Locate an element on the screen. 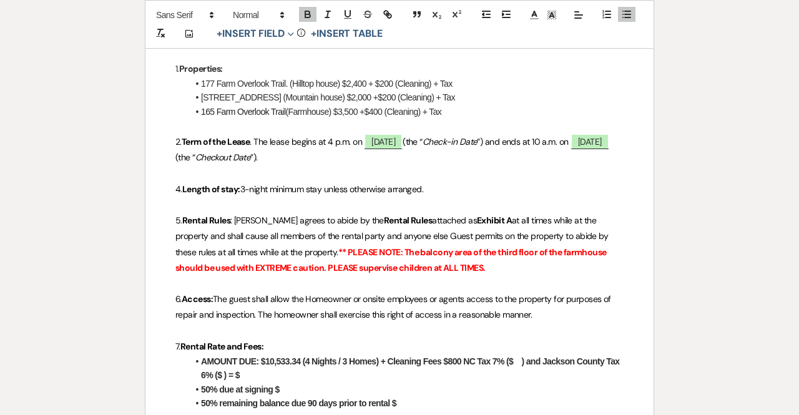  span: Text Color is located at coordinates (534, 15).